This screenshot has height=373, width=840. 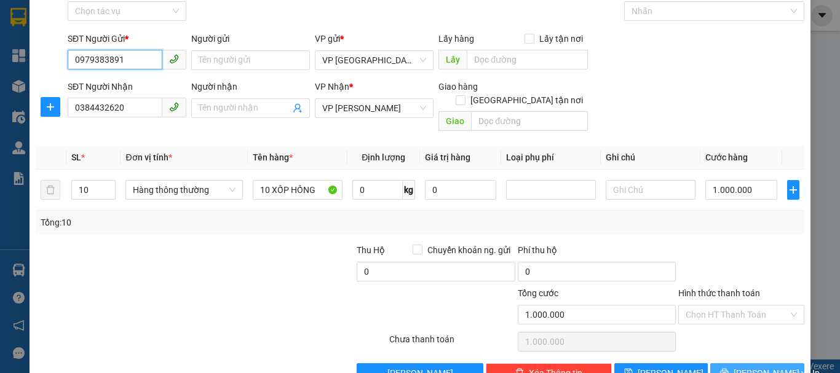 What do you see at coordinates (127, 39) in the screenshot?
I see `div: SĐT Người Gửi` at bounding box center [127, 39].